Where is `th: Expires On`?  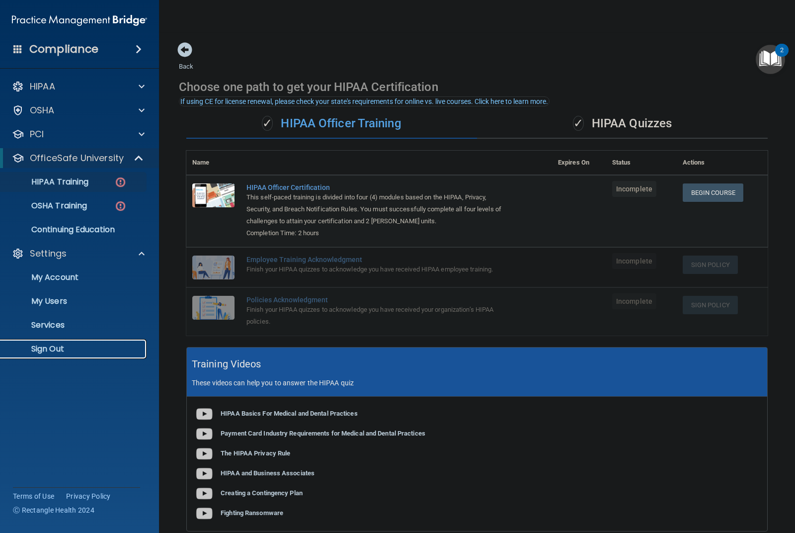
th: Expires On is located at coordinates (579, 163).